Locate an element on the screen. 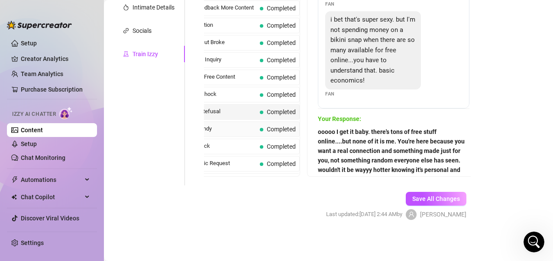 This screenshot has height=261, width=553. span: Arousal Check is located at coordinates (215, 146).